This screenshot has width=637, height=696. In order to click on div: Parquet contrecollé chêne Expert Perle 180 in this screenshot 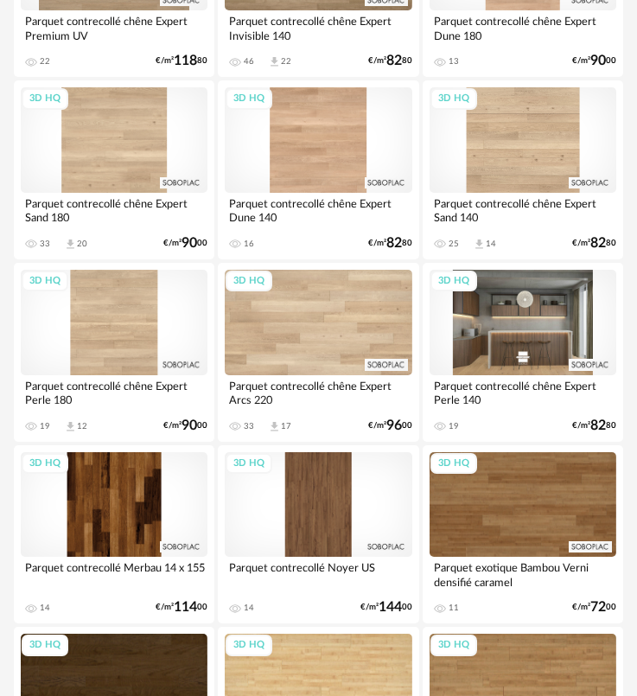, I will do `click(114, 393)`.